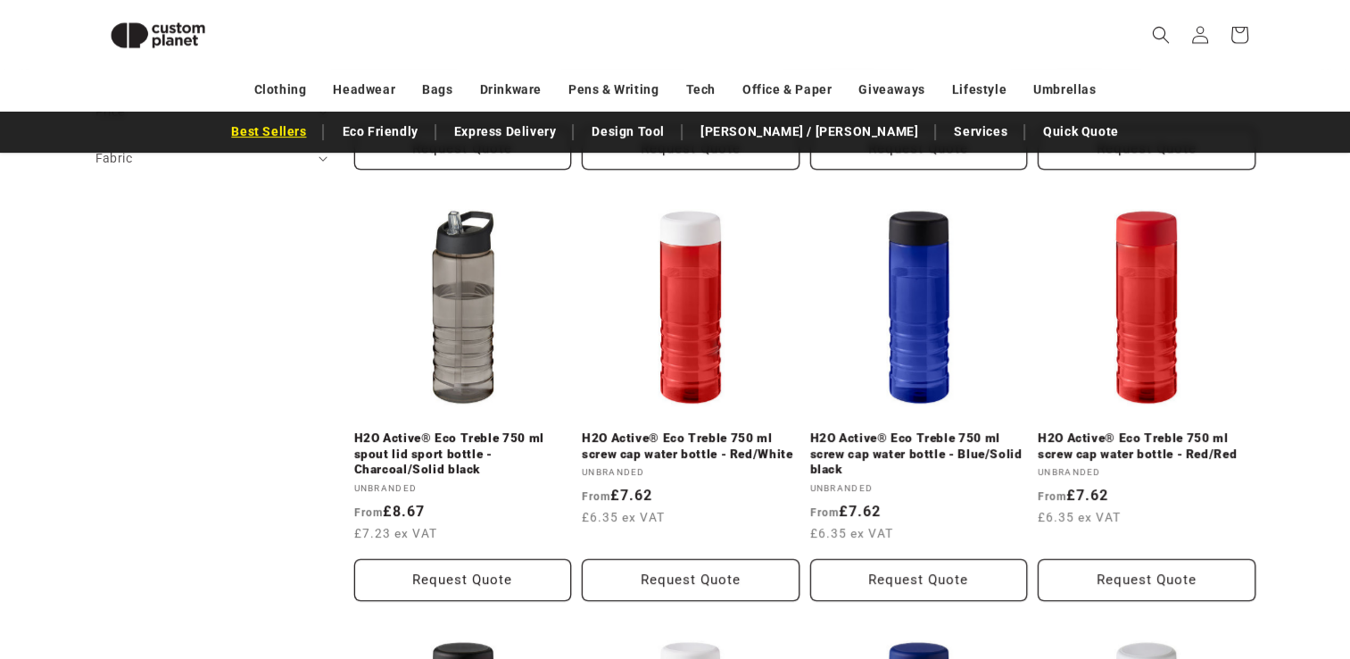 This screenshot has width=1350, height=659. I want to click on a: Bags, so click(437, 89).